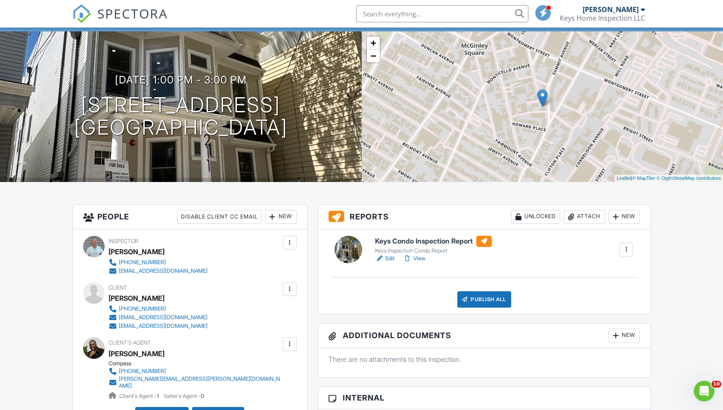 The width and height of the screenshot is (723, 410). I want to click on div: Attach, so click(584, 217).